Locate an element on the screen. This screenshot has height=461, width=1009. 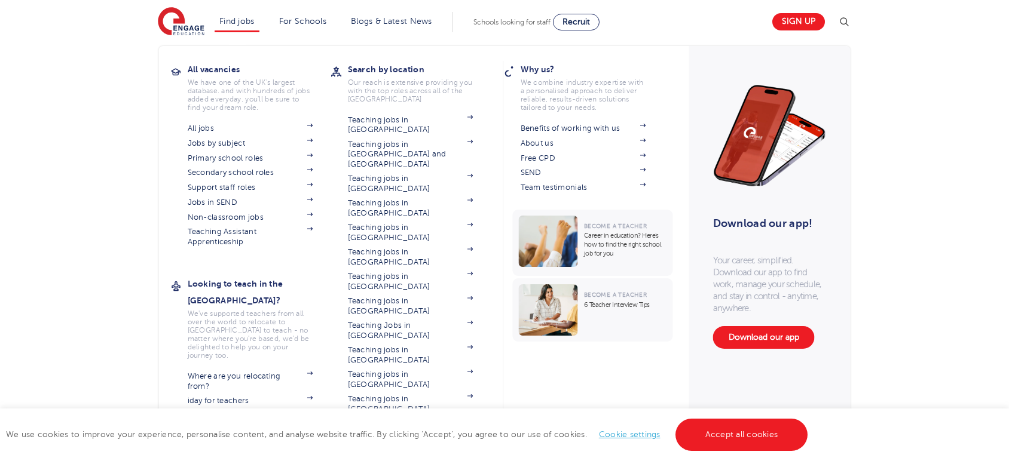
a: Non-classroom jobs is located at coordinates (250, 218).